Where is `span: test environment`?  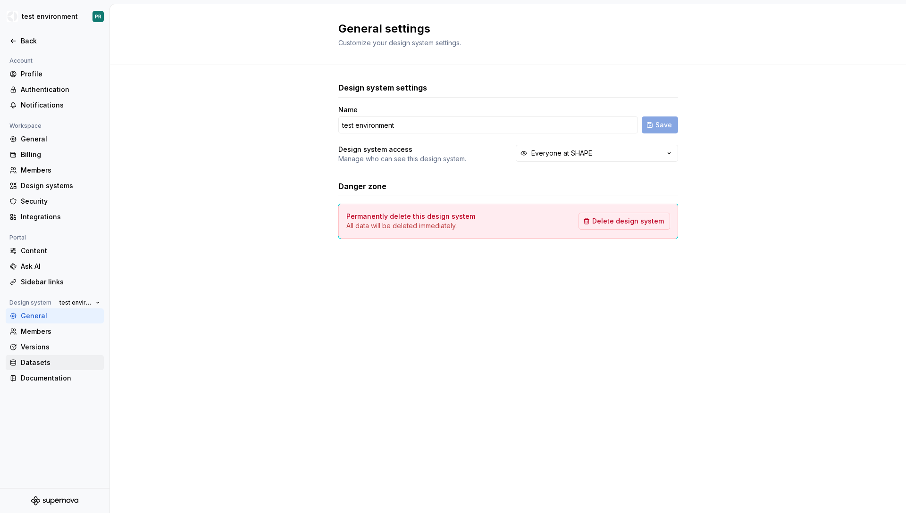 span: test environment is located at coordinates (75, 303).